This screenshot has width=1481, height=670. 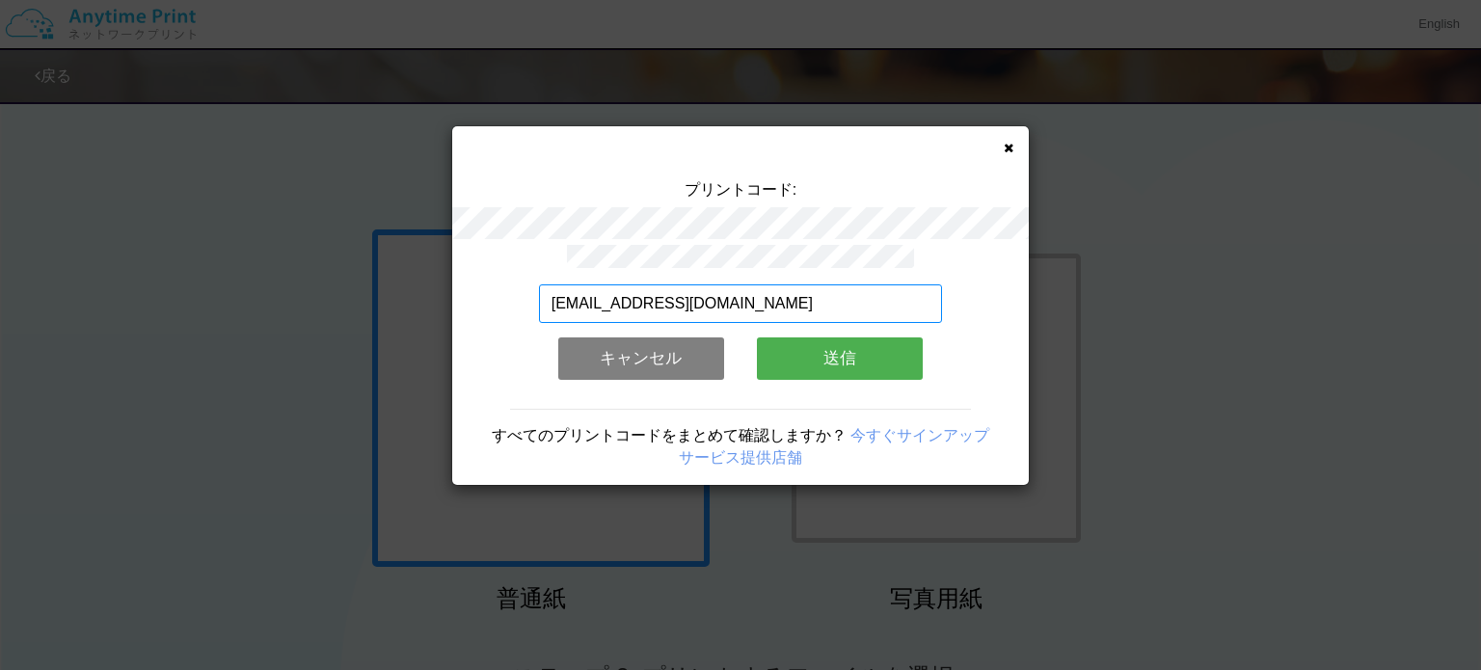 I want to click on span: すべてのプリントコードをまとめて確認しますか？, so click(x=669, y=435).